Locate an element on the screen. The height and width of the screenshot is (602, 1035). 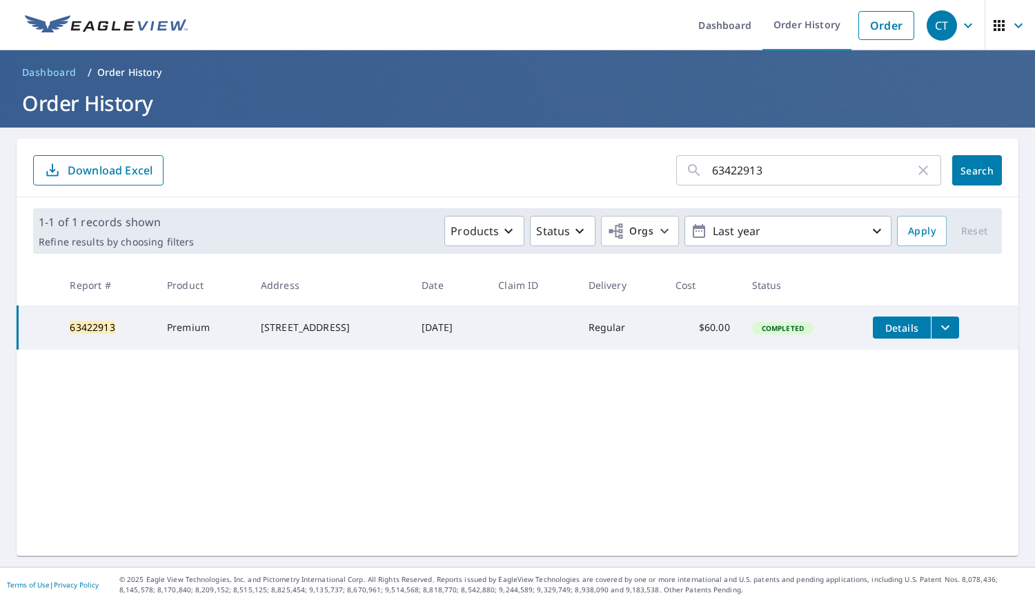
th: Cost is located at coordinates (702, 285).